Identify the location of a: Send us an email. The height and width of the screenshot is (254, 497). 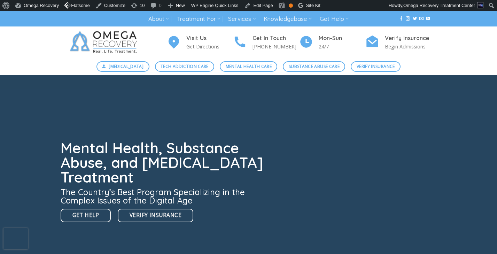
(421, 19).